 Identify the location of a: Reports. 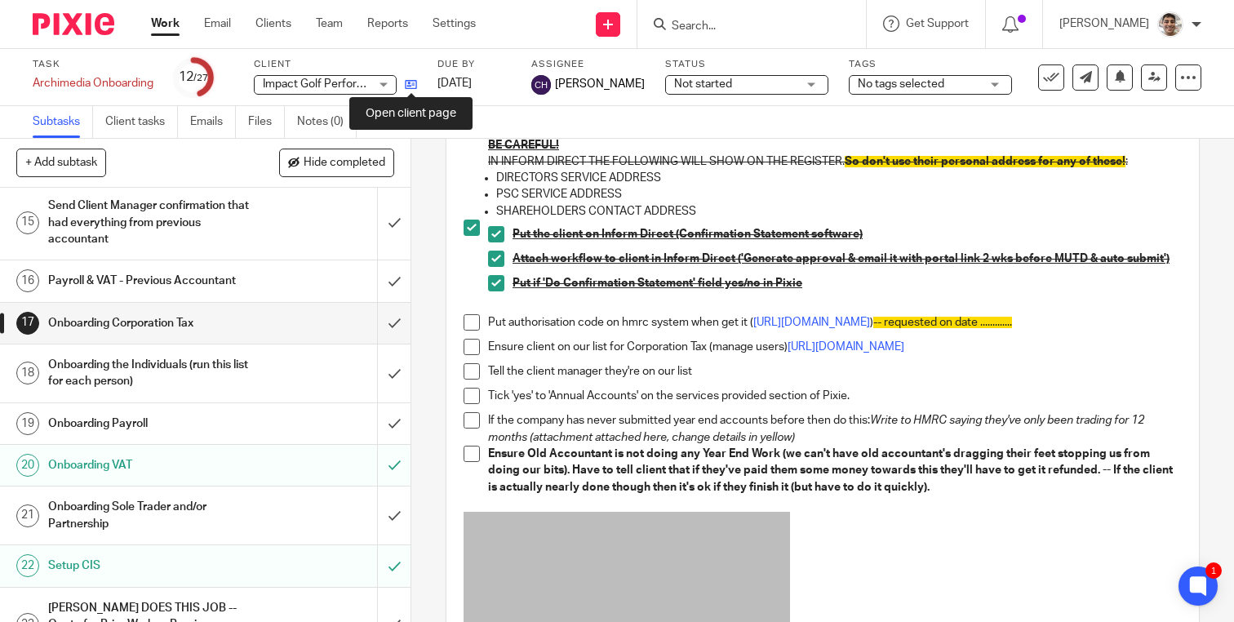
(388, 24).